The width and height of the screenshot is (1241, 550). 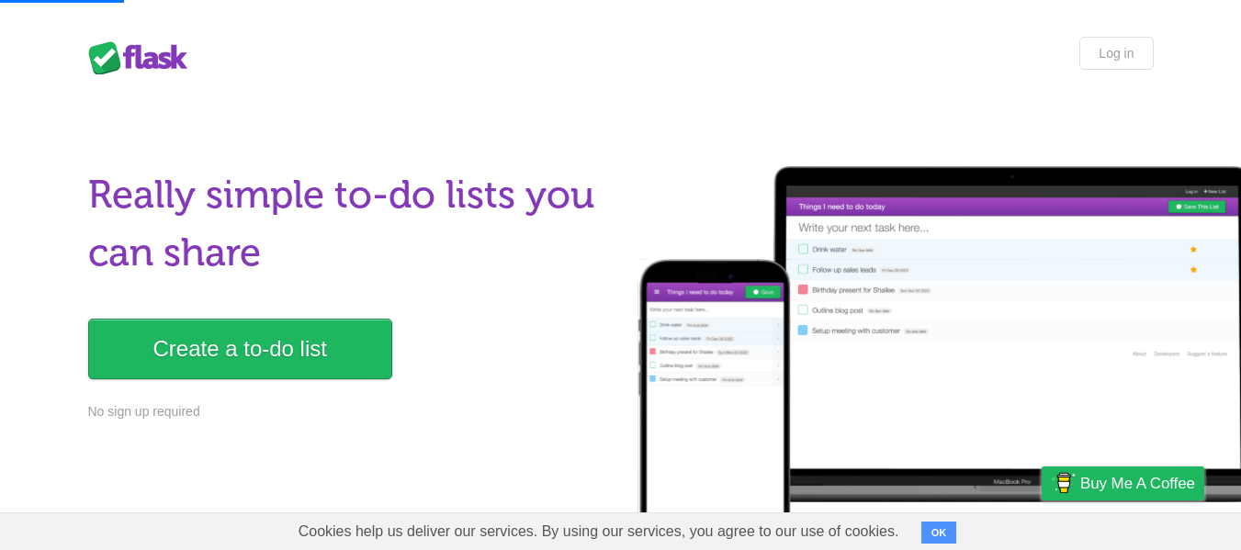 I want to click on p: No sign up required, so click(x=349, y=412).